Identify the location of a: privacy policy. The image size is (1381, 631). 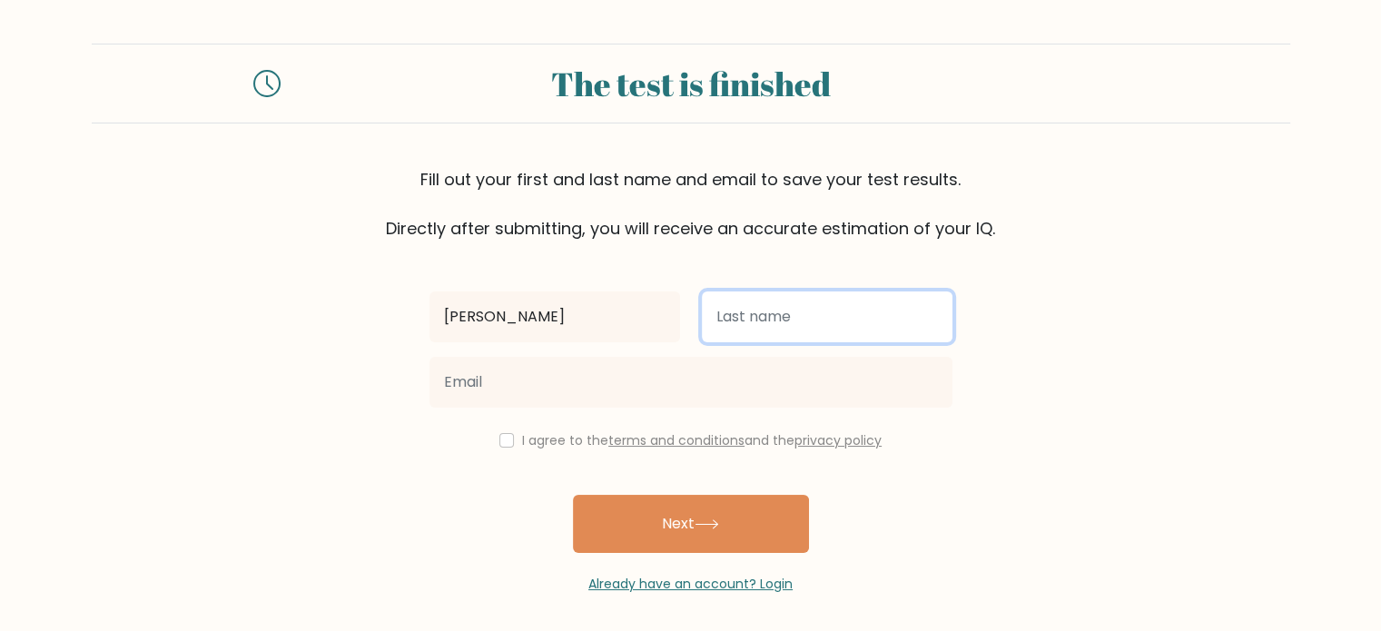
(838, 440).